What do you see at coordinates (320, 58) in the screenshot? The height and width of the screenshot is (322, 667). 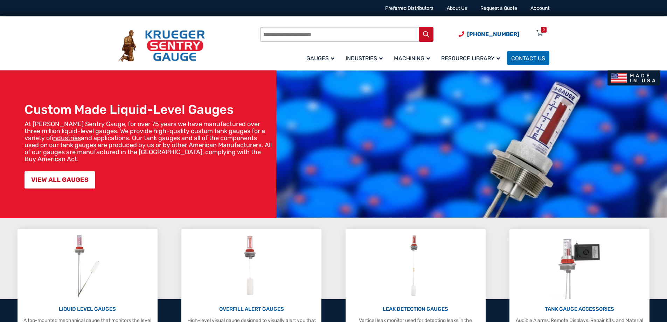 I see `span: Gauges` at bounding box center [320, 58].